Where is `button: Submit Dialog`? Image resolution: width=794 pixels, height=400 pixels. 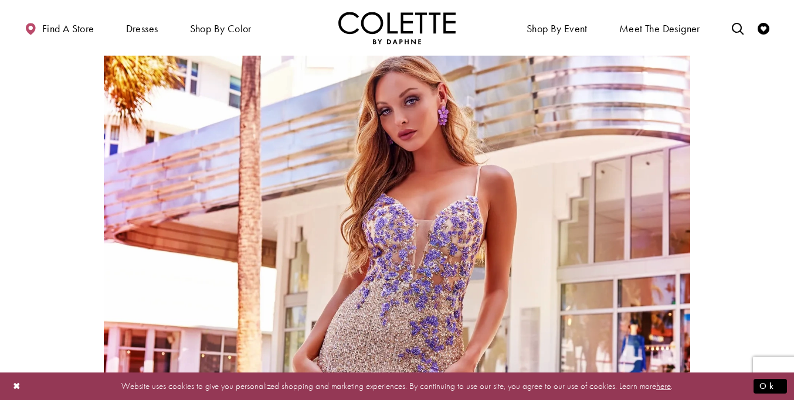 button: Submit Dialog is located at coordinates (770, 386).